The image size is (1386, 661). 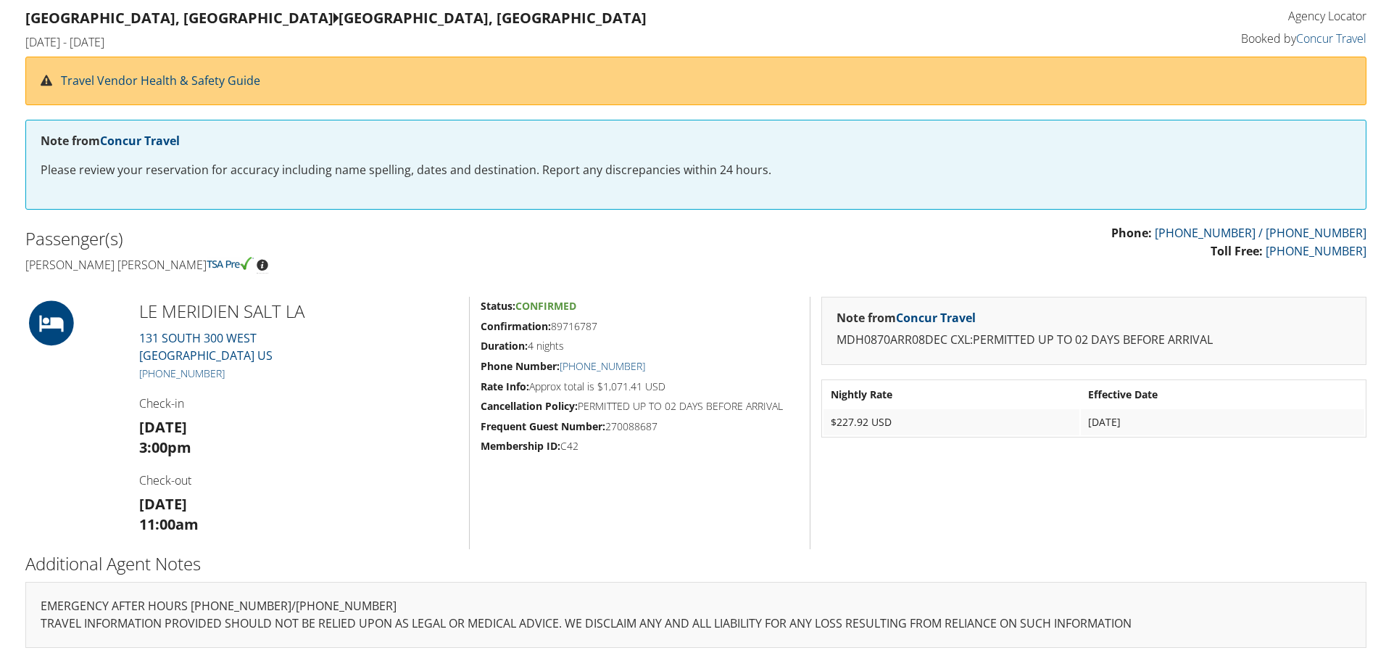 What do you see at coordinates (299, 479) in the screenshot?
I see `h4: Check-out` at bounding box center [299, 479].